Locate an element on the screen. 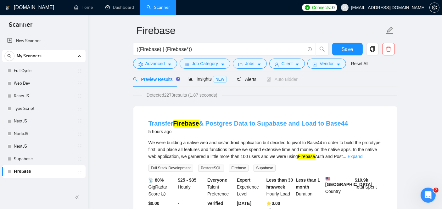 The image size is (442, 209). button: Save is located at coordinates (347, 49).